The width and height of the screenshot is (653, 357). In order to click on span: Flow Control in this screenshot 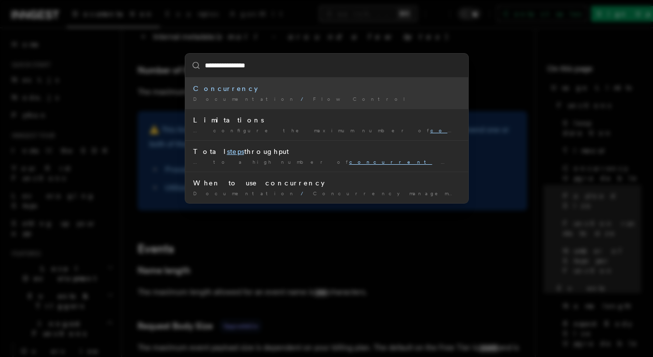, I will do `click(361, 99)`.